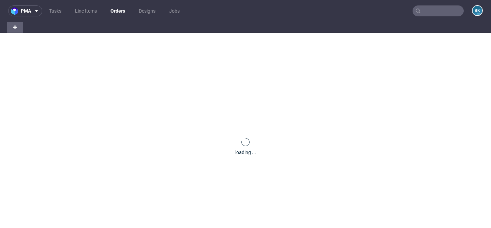  What do you see at coordinates (118, 11) in the screenshot?
I see `a: Orders` at bounding box center [118, 11].